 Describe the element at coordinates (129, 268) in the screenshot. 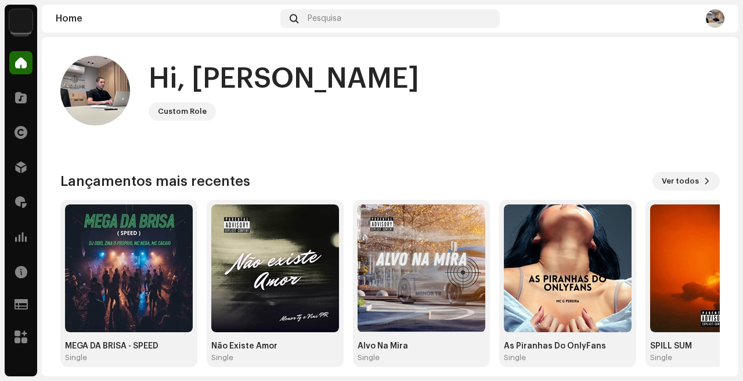

I see `img: 51394497-274f-445f-91ae-b51ee2110d5c` at that location.